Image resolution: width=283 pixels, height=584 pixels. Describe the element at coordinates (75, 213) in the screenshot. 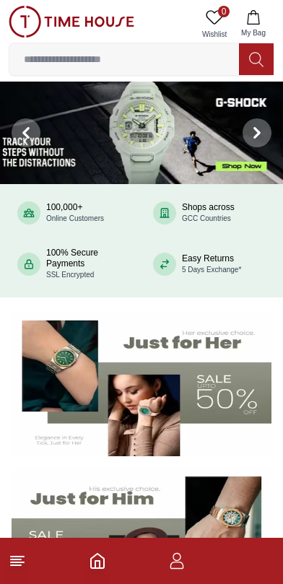

I see `div: 100,000+` at that location.